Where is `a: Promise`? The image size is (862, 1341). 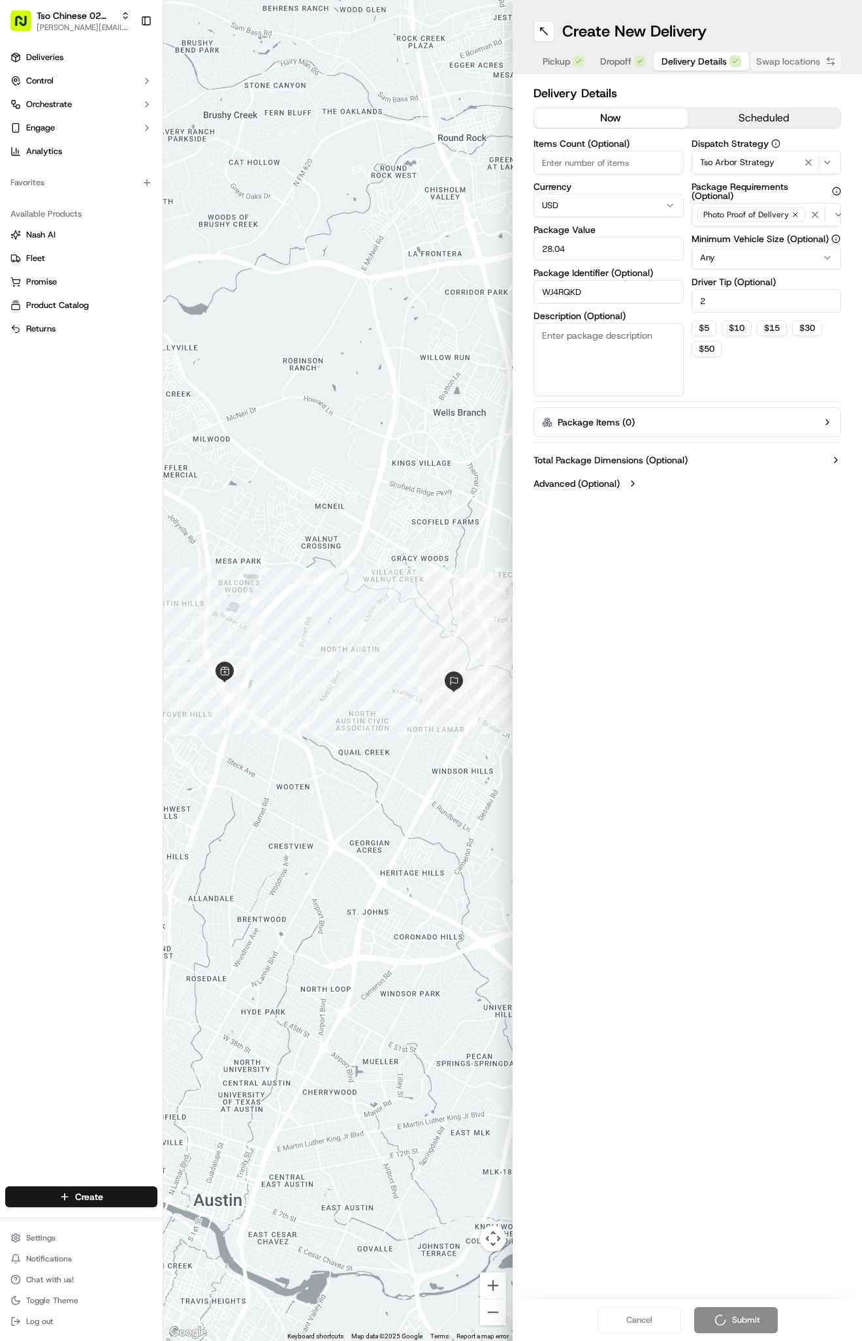 a: Promise is located at coordinates (81, 282).